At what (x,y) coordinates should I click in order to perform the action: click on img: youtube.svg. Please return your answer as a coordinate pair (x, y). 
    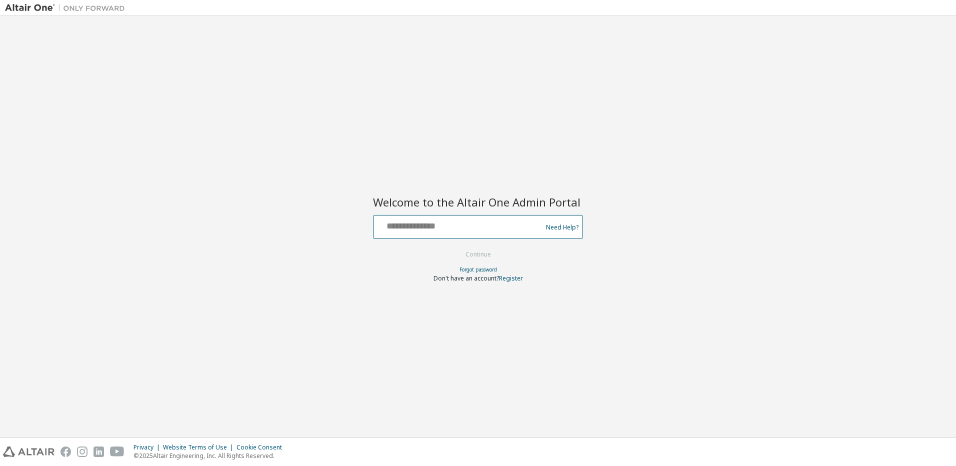
    Looking at the image, I should click on (117, 451).